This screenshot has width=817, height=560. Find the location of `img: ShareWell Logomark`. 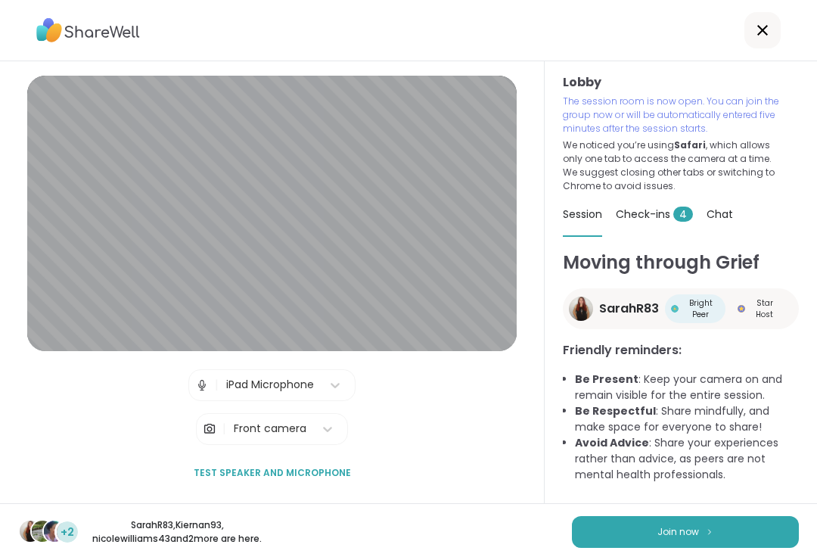

img: ShareWell Logomark is located at coordinates (710, 531).